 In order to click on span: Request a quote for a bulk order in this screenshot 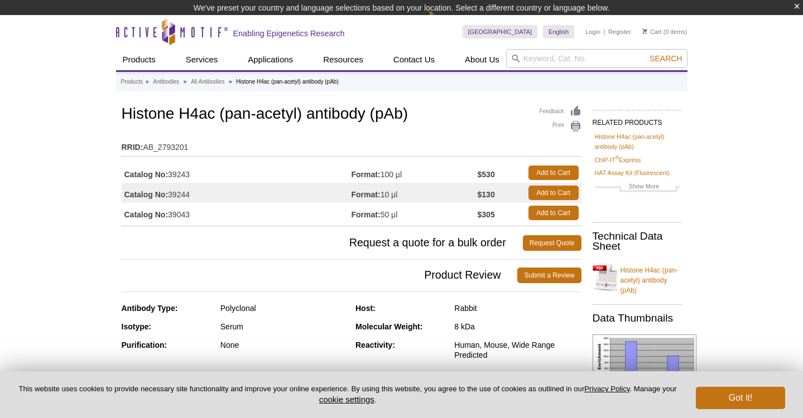, I will do `click(322, 243)`.